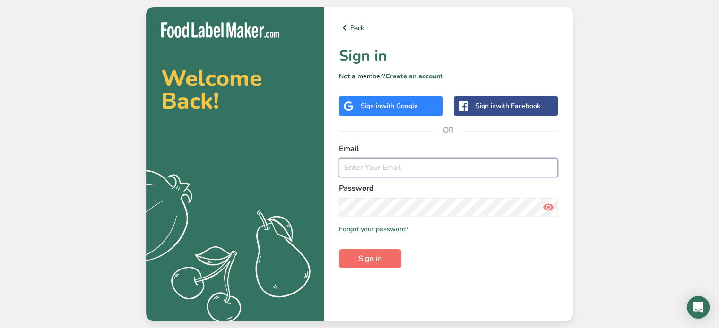  Describe the element at coordinates (370, 259) in the screenshot. I see `span: Sign in` at that location.